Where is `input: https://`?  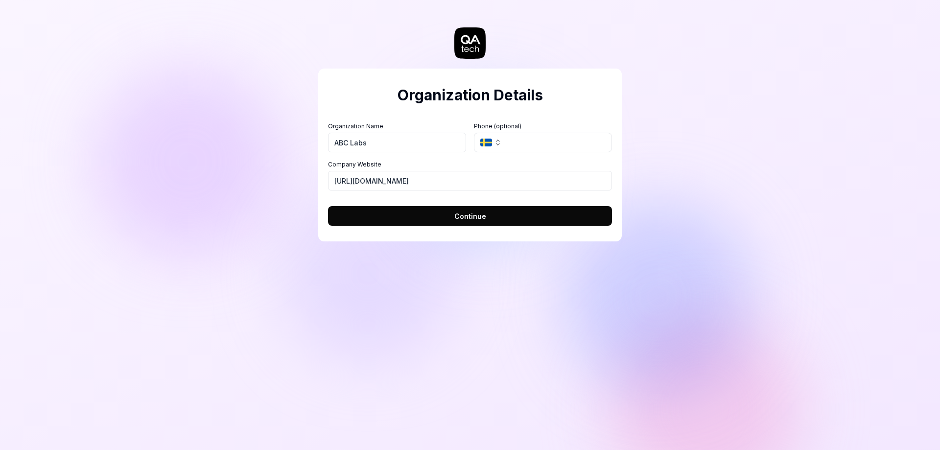
input: https:// is located at coordinates (470, 181).